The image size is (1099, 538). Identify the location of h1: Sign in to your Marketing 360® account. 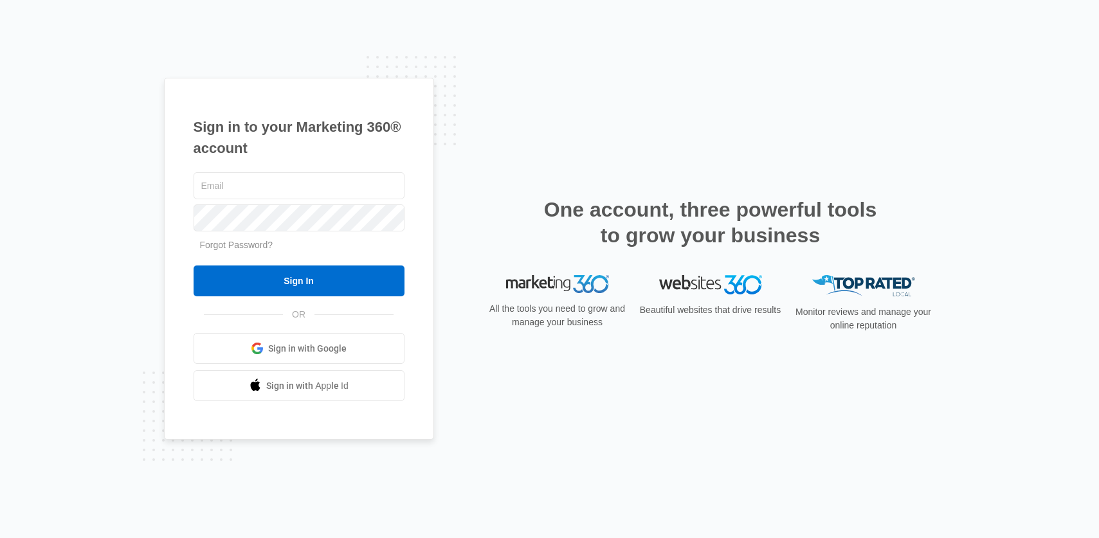
(299, 138).